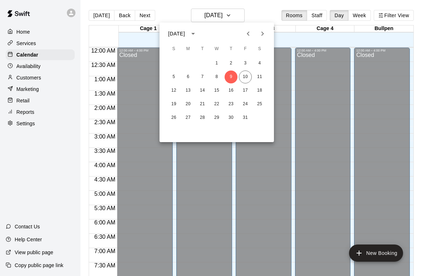 The width and height of the screenshot is (422, 276). What do you see at coordinates (260, 90) in the screenshot?
I see `button: 18` at bounding box center [260, 90].